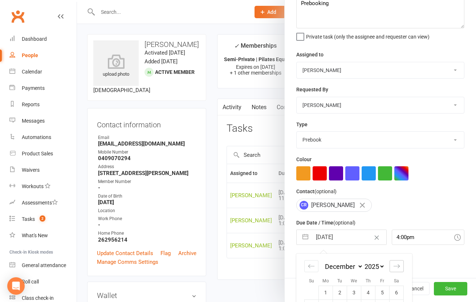 This screenshot has height=302, width=476. I want to click on a: Automations, so click(43, 137).